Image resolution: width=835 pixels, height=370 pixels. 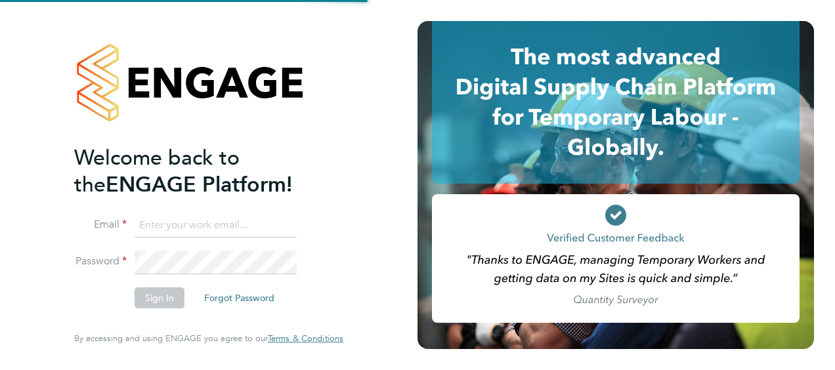 I want to click on label: Email, so click(x=100, y=225).